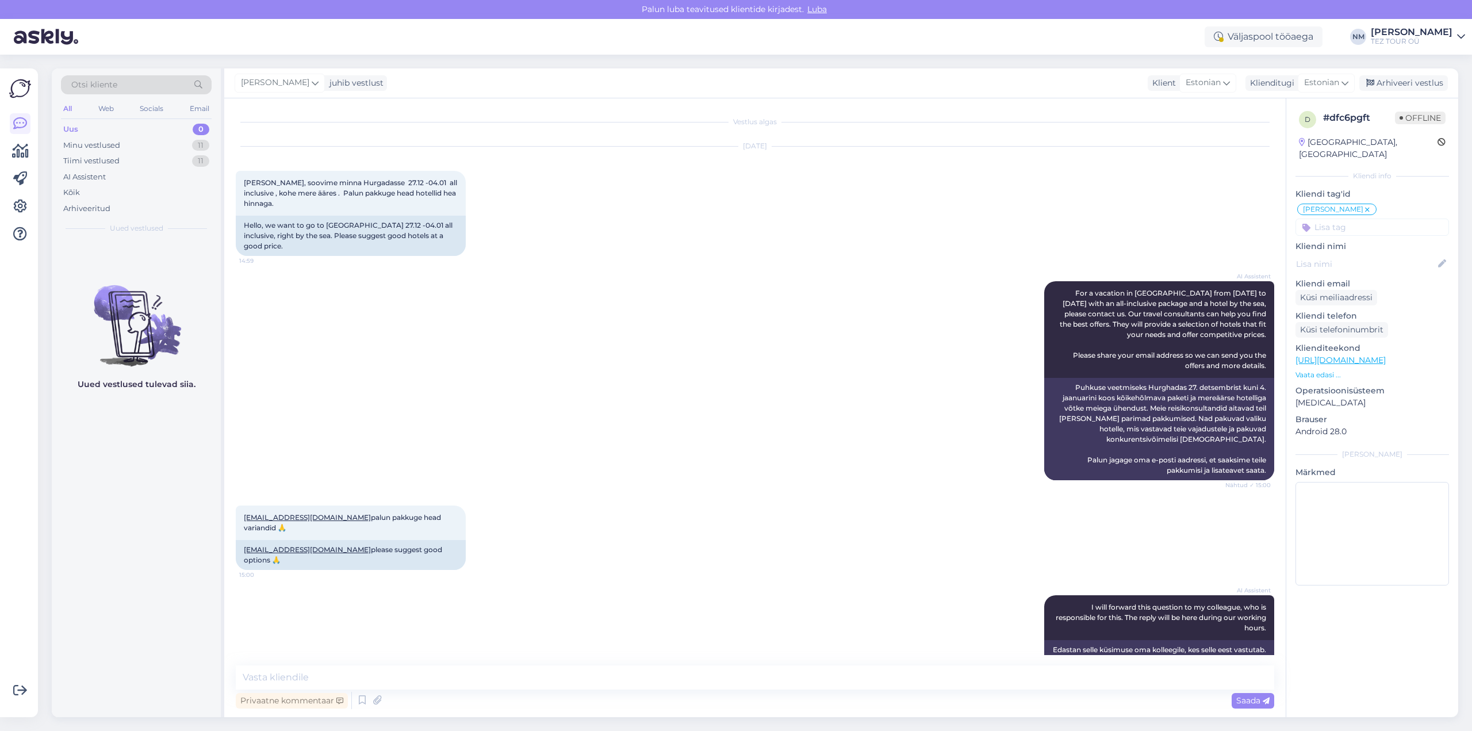 This screenshot has width=1472, height=731. What do you see at coordinates (1359, 118) in the screenshot?
I see `div: # dfc6pgft` at bounding box center [1359, 118].